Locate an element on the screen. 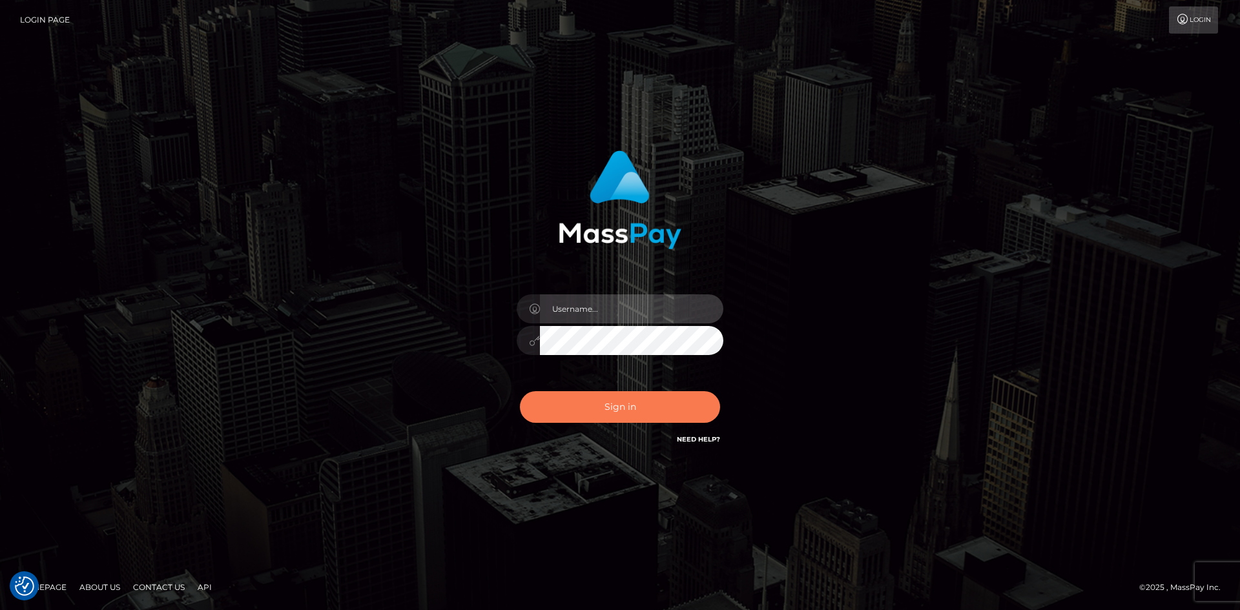 The image size is (1240, 610). button: Sign in is located at coordinates (620, 407).